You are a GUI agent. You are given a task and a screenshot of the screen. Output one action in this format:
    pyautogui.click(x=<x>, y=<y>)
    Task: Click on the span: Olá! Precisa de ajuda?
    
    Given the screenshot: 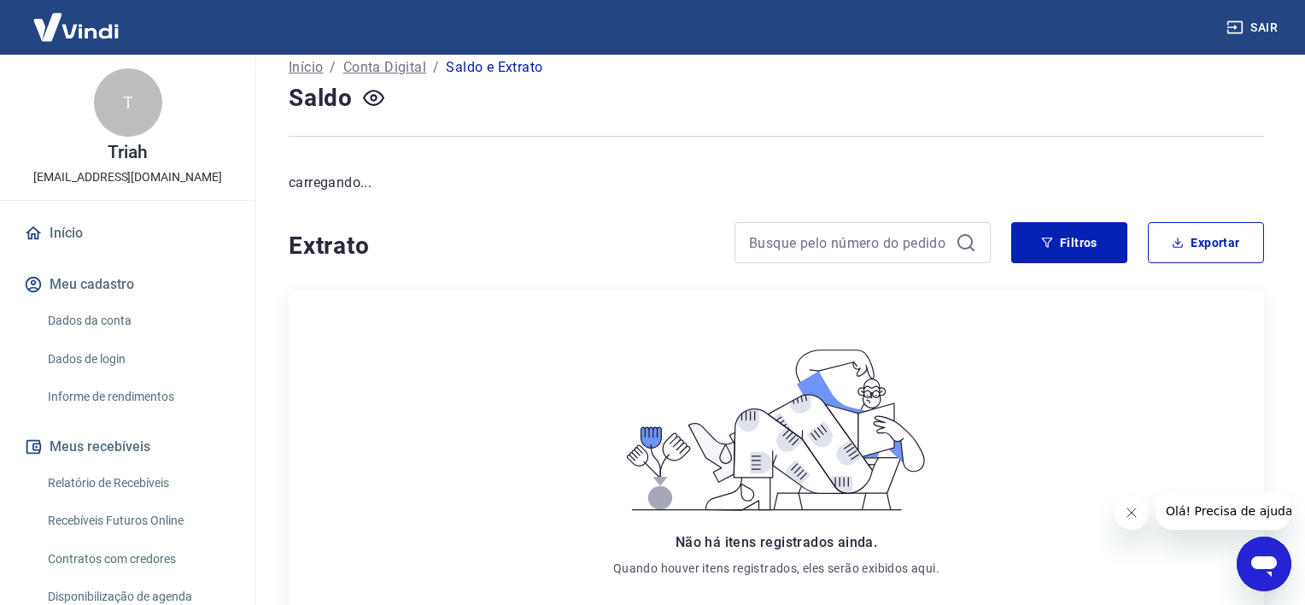 What is the action you would take?
    pyautogui.click(x=77, y=19)
    